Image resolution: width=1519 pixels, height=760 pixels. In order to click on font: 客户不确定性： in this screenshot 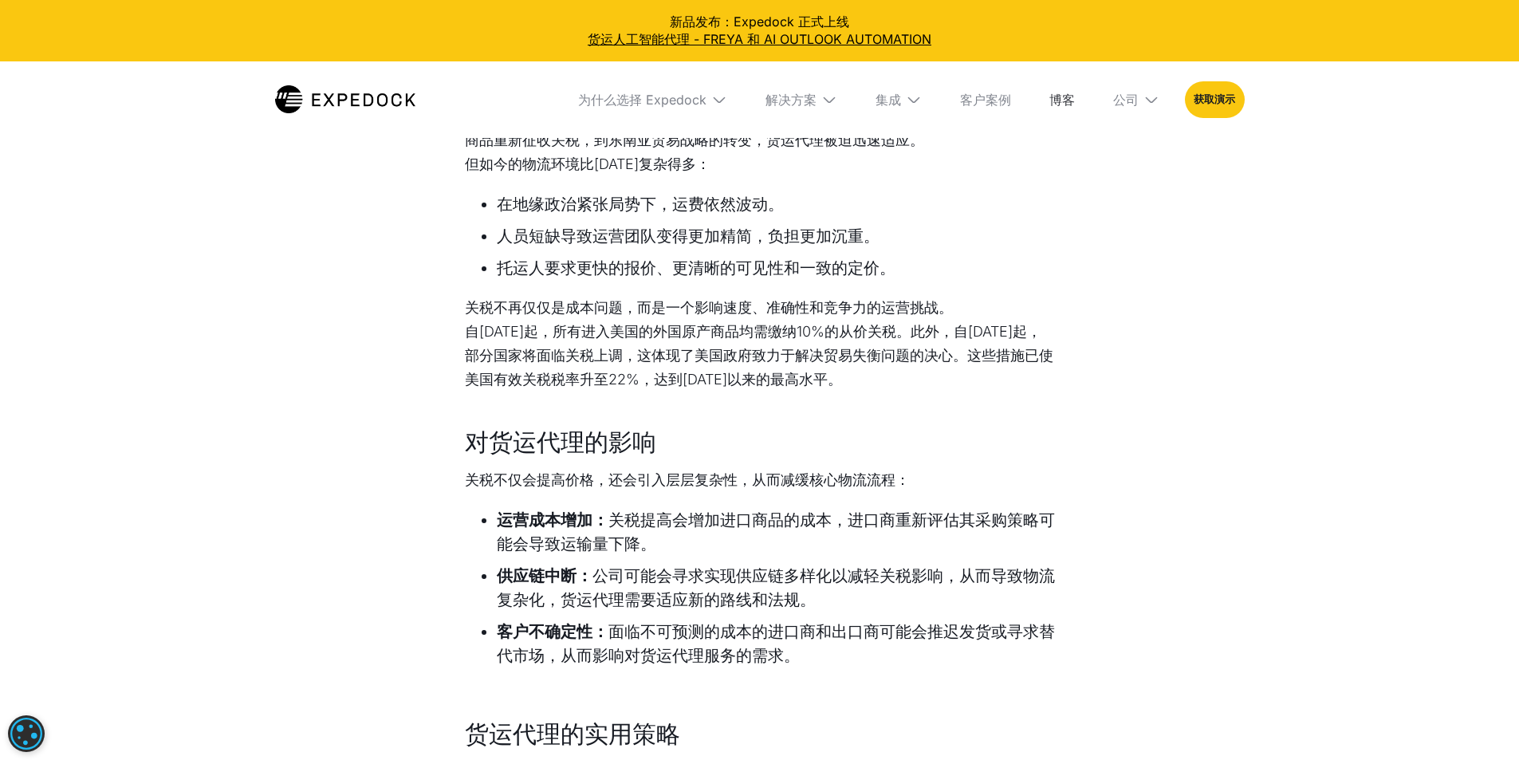, I will do `click(553, 632)`.